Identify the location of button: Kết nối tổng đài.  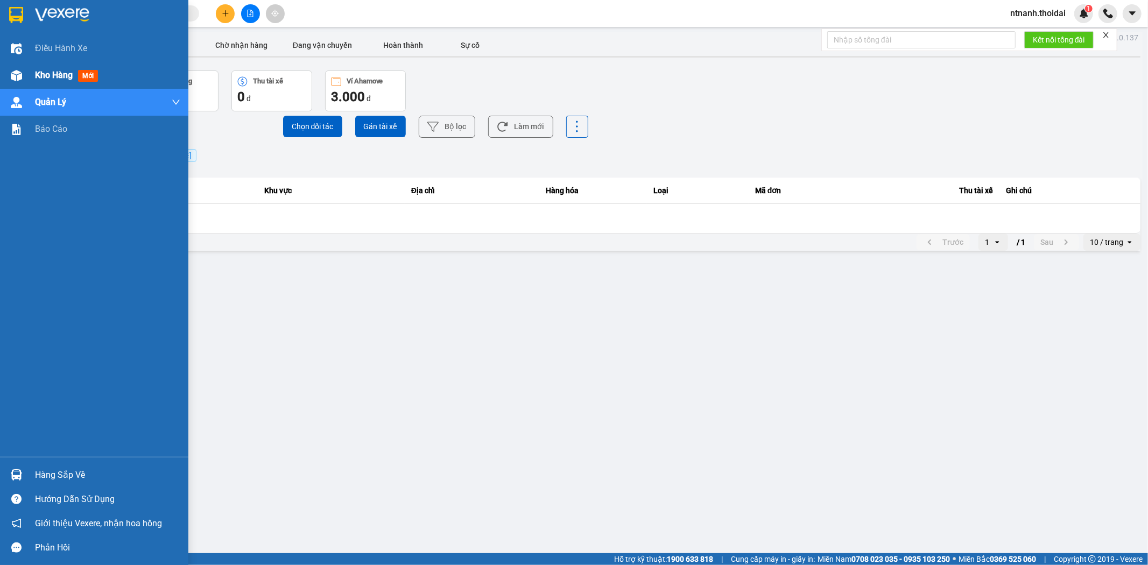
(1058, 40).